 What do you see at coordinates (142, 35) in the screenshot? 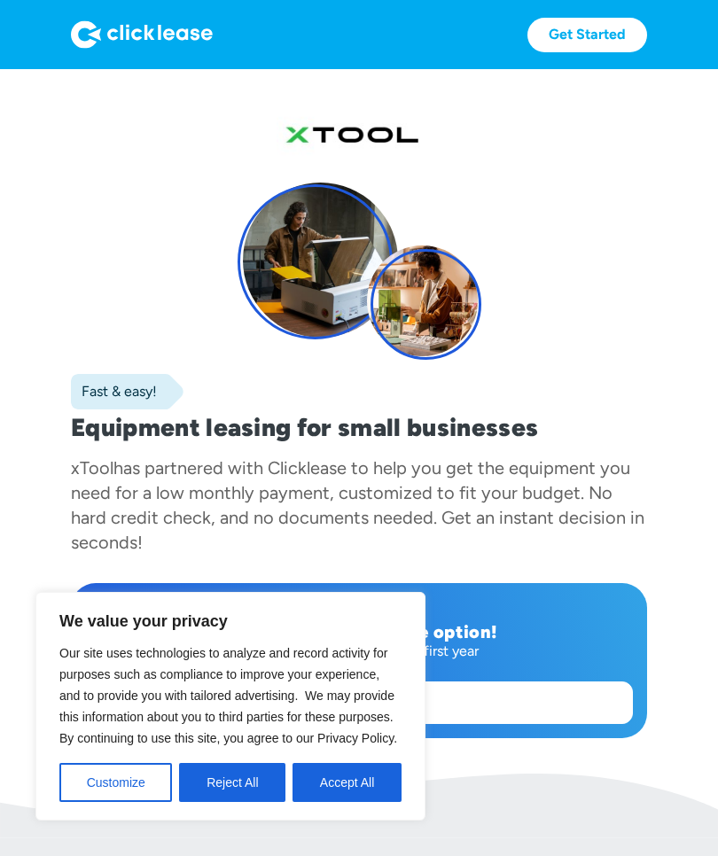
I see `img: Logo` at bounding box center [142, 35].